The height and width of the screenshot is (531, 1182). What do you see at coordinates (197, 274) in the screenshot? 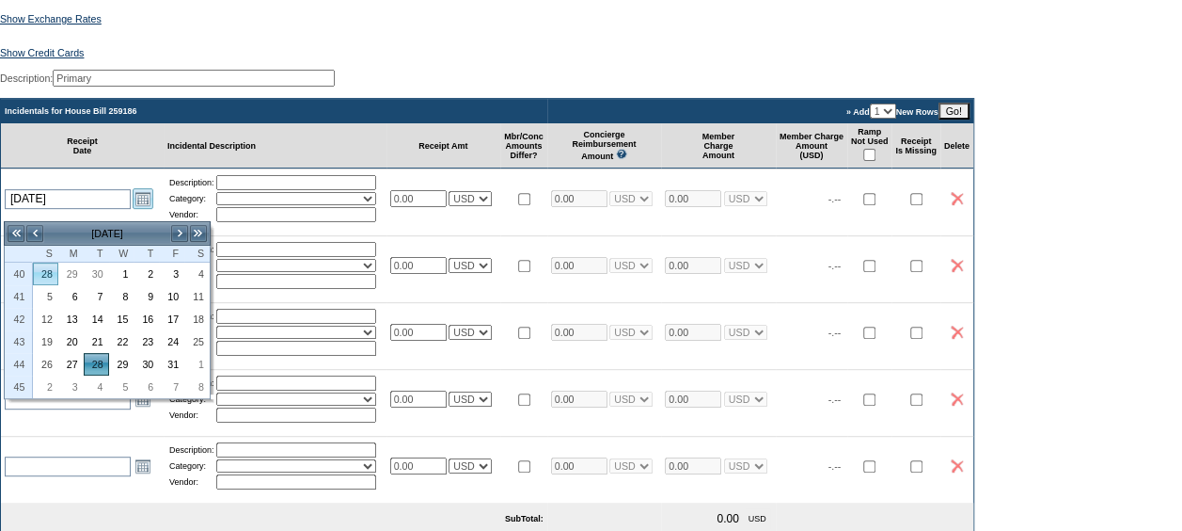
I see `a: 4` at bounding box center [197, 274].